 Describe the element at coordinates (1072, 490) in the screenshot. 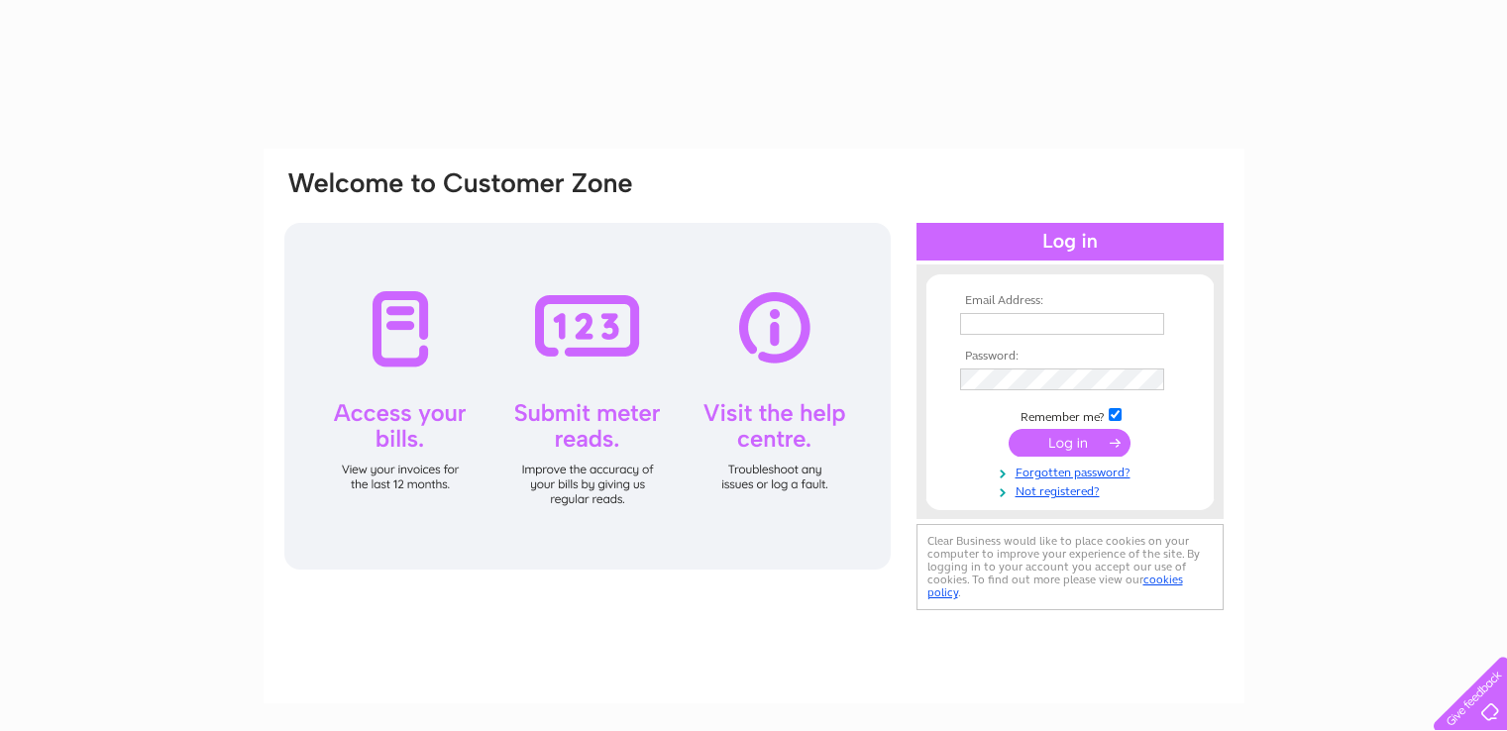

I see `a: Not registered?` at that location.